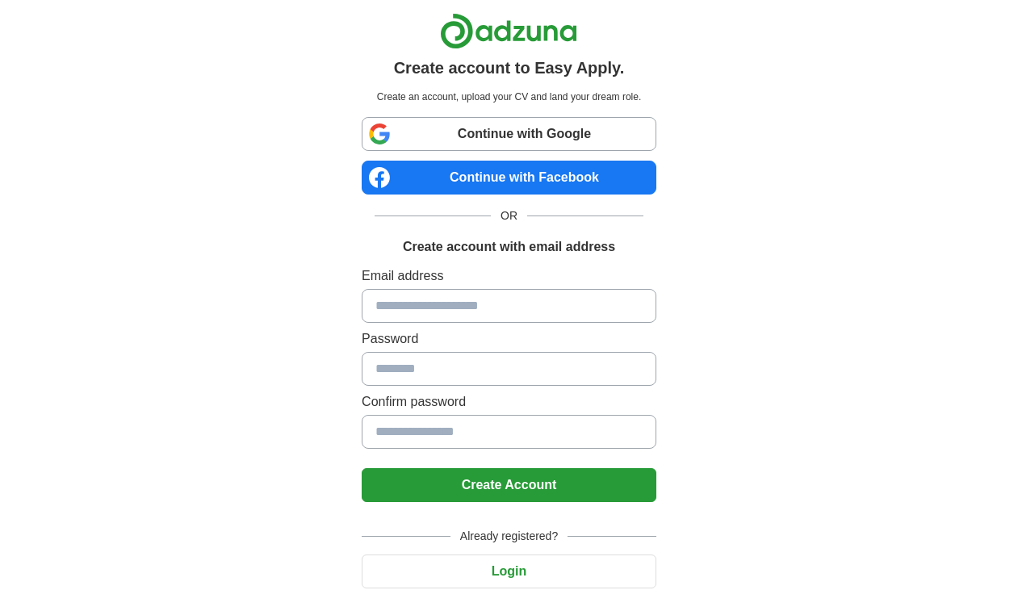 This screenshot has width=1018, height=611. Describe the element at coordinates (510, 68) in the screenshot. I see `h1: Create account to Easy Apply.` at that location.